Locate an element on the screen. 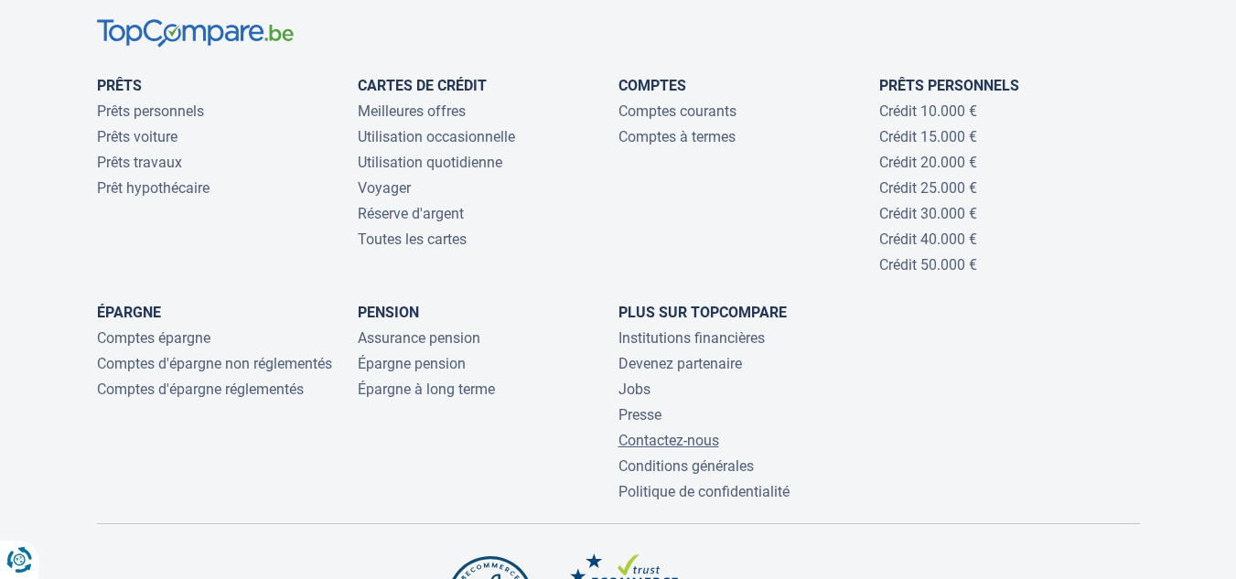 The width and height of the screenshot is (1236, 579). a: Utilisation occasionnelle is located at coordinates (436, 136).